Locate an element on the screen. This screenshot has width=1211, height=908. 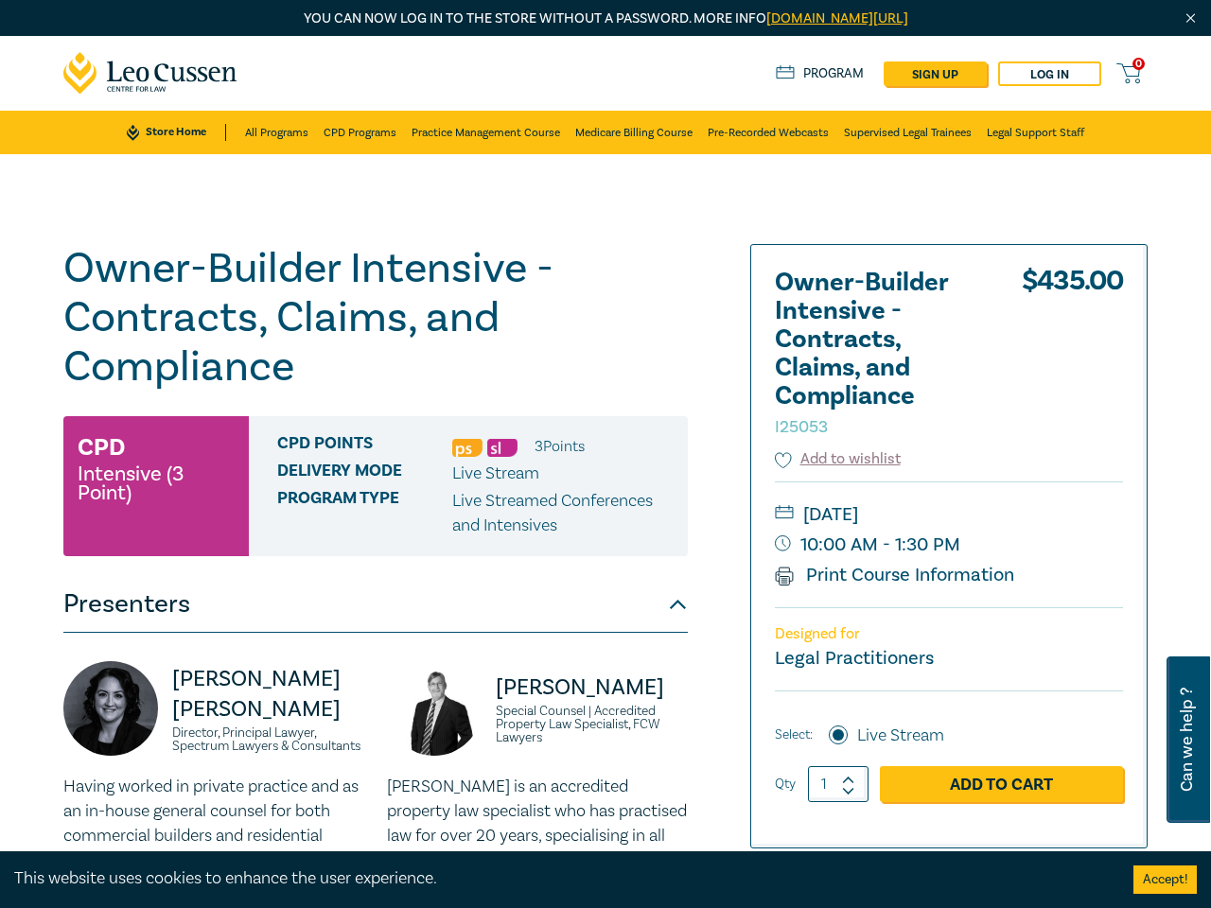
a: Pre-Recorded Webcasts is located at coordinates (768, 132).